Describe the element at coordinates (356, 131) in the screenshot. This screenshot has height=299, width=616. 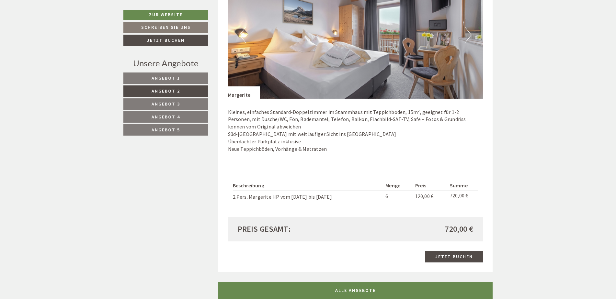
I see `p: Kleines, einfaches Standard-Doppelzimmer im Stammhaus mit Teppichboden, 15m², geeignet für 1-2 Pe...` at that location.